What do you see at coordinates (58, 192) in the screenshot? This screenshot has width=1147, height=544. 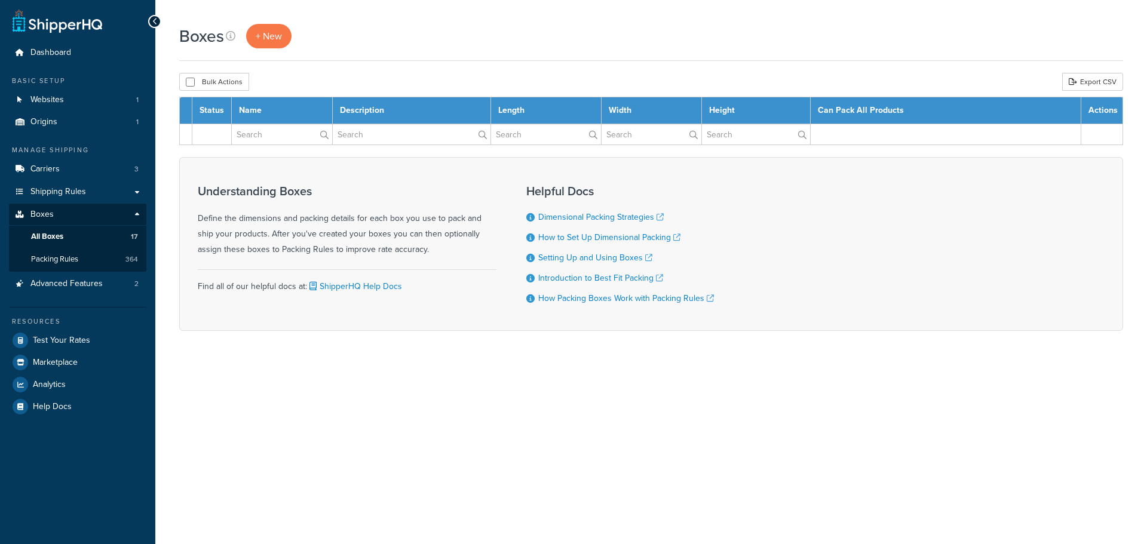 I see `span: Shipping Rules` at bounding box center [58, 192].